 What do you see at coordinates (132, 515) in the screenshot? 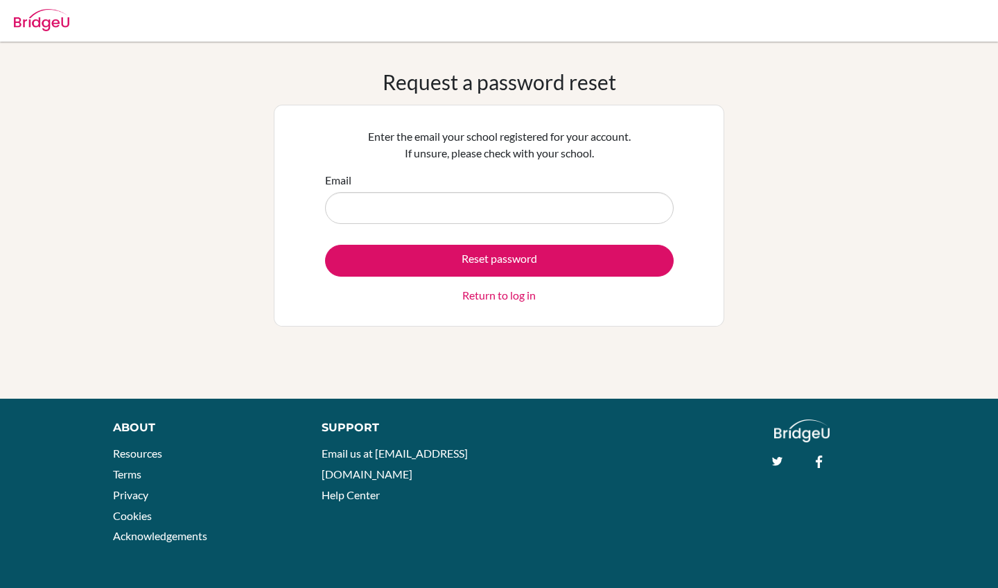
I see `a: Cookies` at bounding box center [132, 515].